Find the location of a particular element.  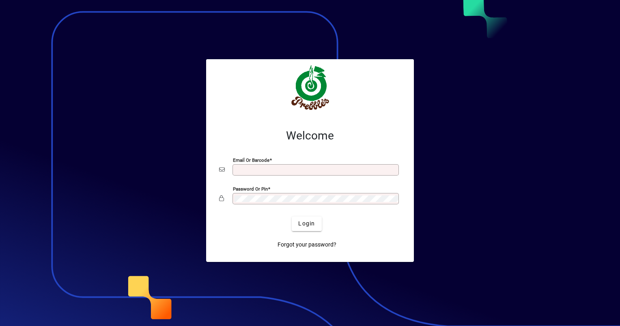

mat-label: Password or Pin is located at coordinates (250, 189).